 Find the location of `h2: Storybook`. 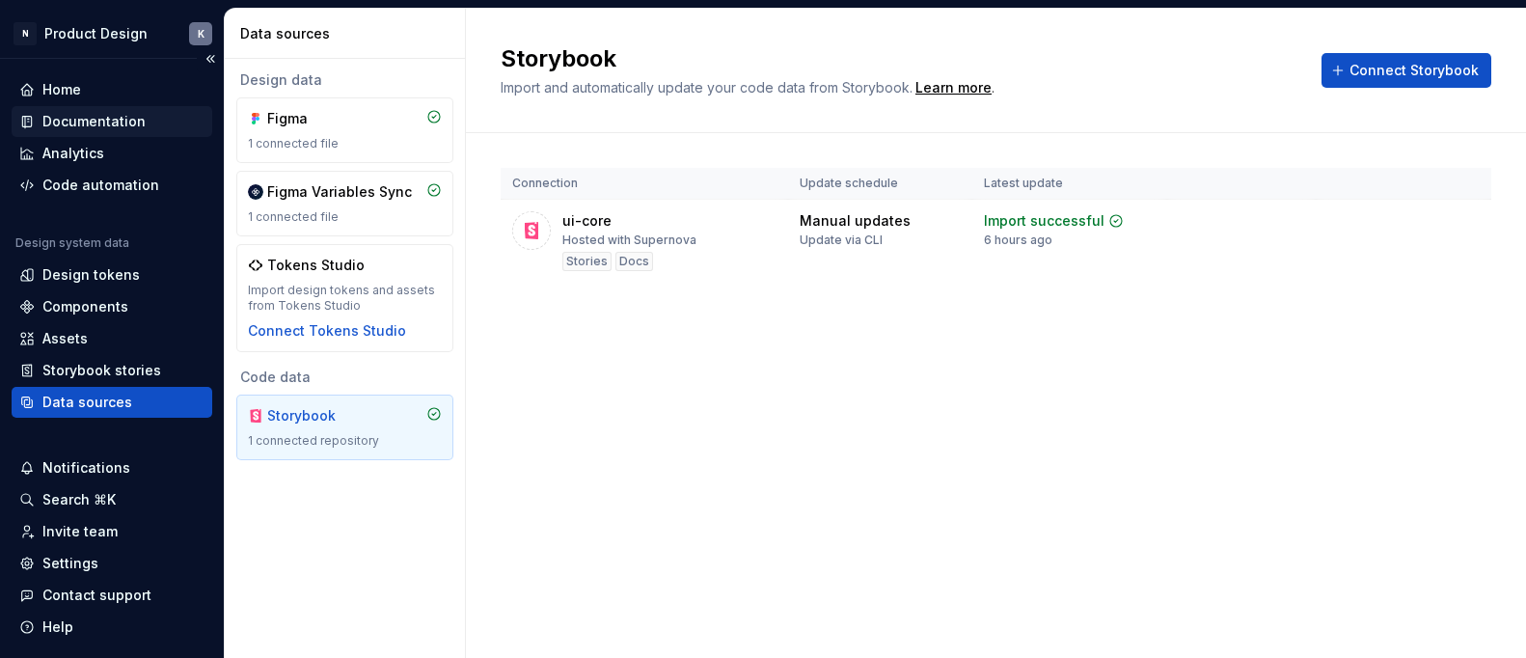

h2: Storybook is located at coordinates (899, 59).